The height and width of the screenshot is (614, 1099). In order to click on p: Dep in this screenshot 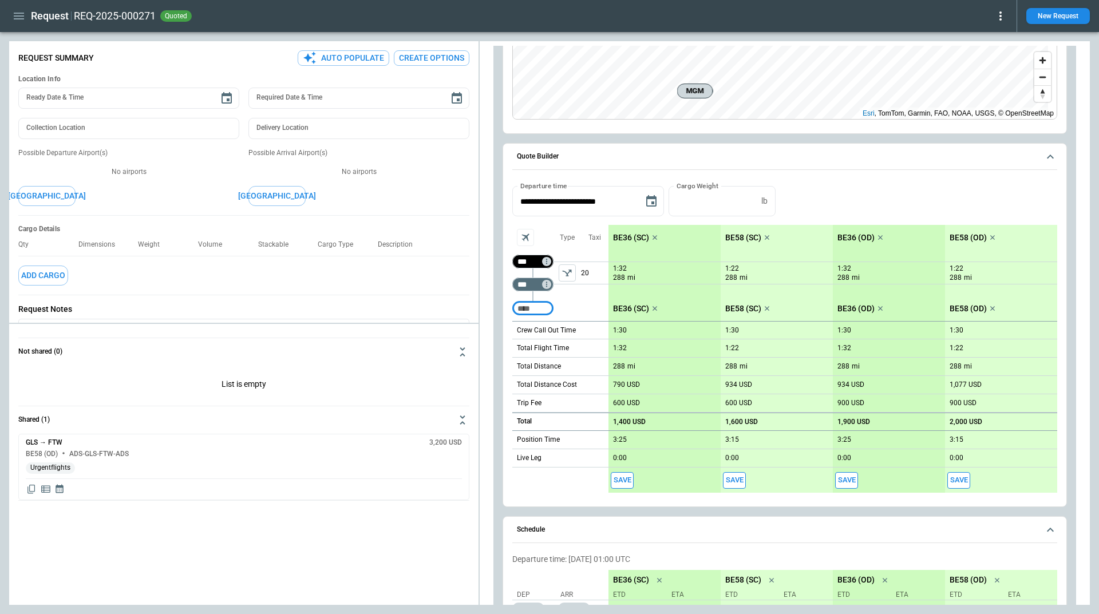, I will do `click(537, 595)`.